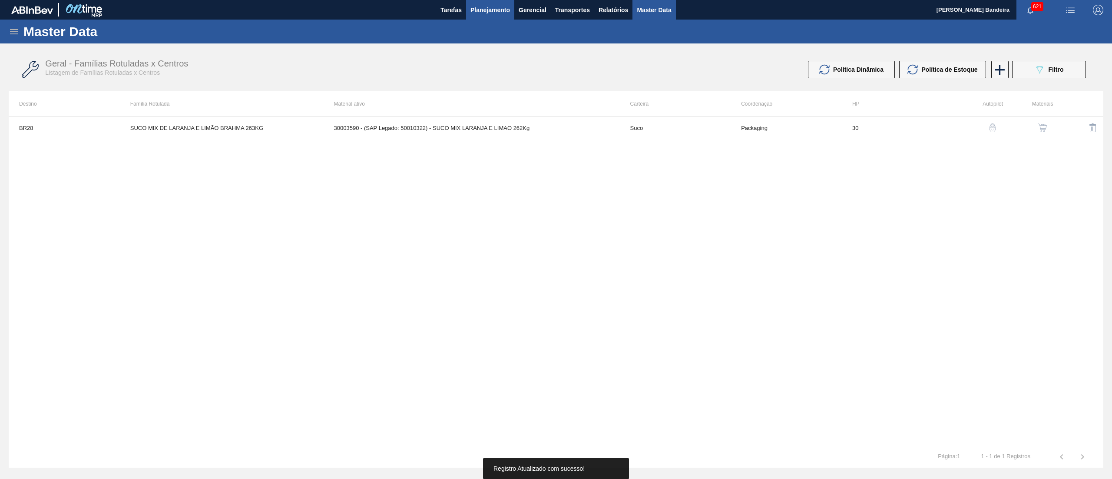 This screenshot has height=479, width=1112. Describe the element at coordinates (539, 468) in the screenshot. I see `span: Registro Atualizado com sucesso!` at that location.